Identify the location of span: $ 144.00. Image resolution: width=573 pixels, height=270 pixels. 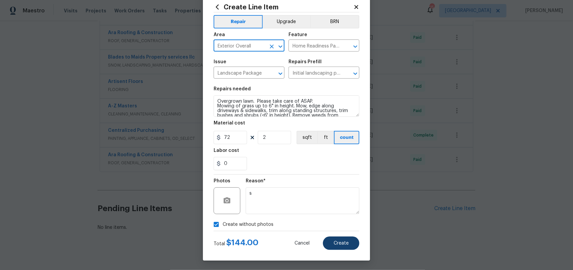
(242, 242).